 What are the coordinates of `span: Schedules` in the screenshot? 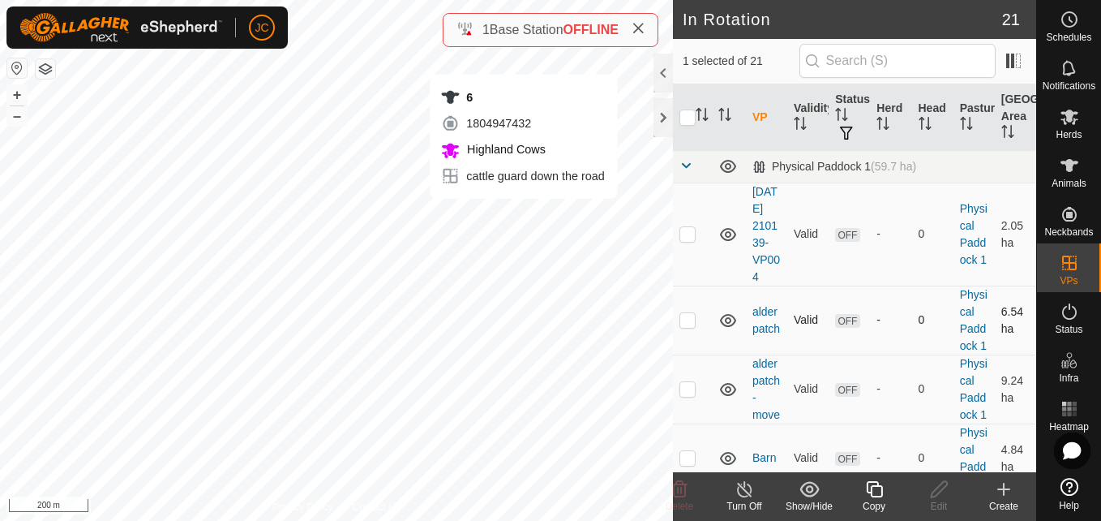 It's located at (1069, 37).